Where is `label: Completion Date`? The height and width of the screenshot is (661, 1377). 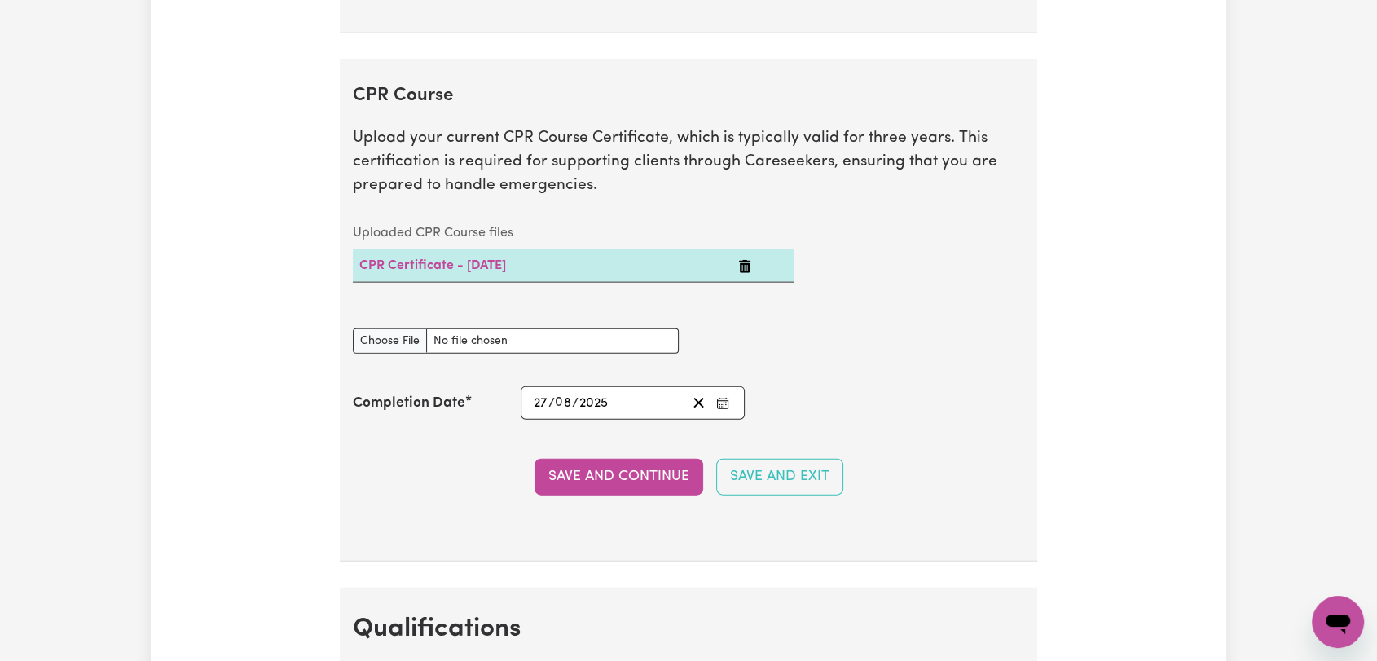
label: Completion Date is located at coordinates (409, 403).